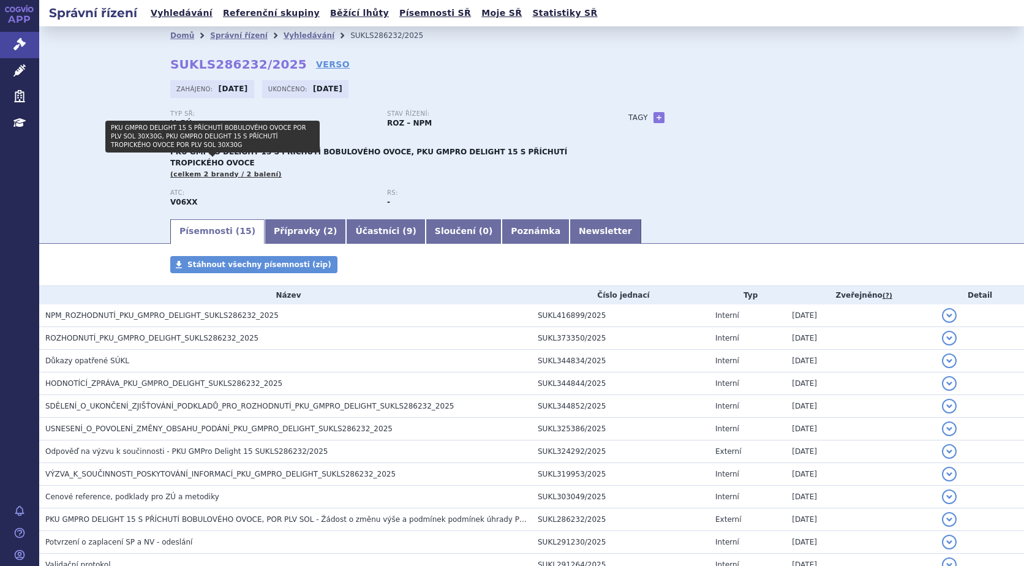 The image size is (1024, 566). What do you see at coordinates (565, 13) in the screenshot?
I see `a: Statistiky SŘ` at bounding box center [565, 13].